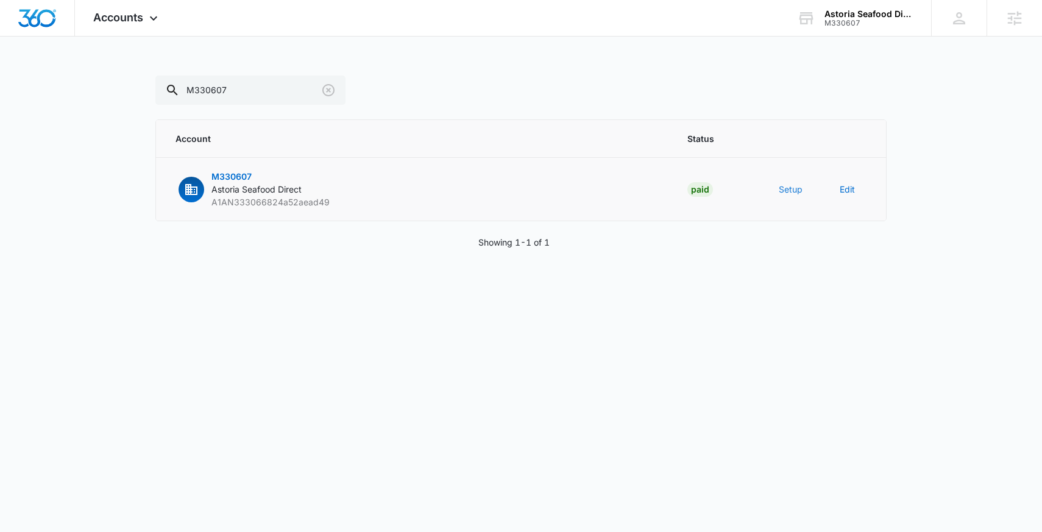  I want to click on p: Showing 1-1 of 1, so click(514, 242).